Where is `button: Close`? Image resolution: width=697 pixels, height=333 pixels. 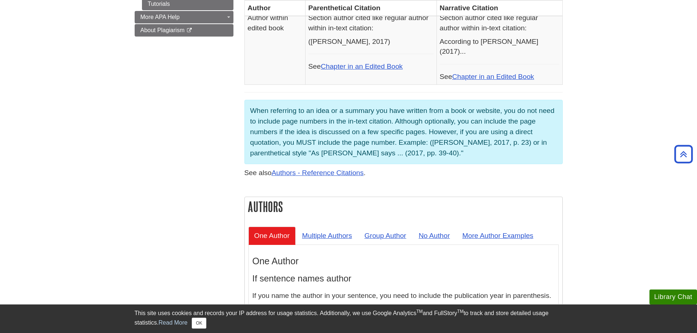
button: Close is located at coordinates (199, 324).